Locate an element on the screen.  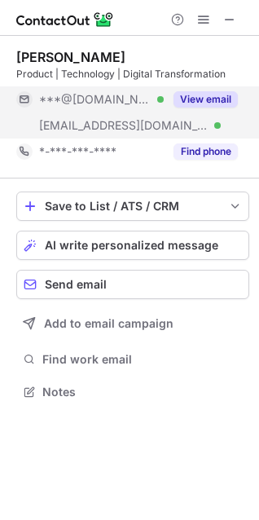
span: Find work email is located at coordinates (143, 360).